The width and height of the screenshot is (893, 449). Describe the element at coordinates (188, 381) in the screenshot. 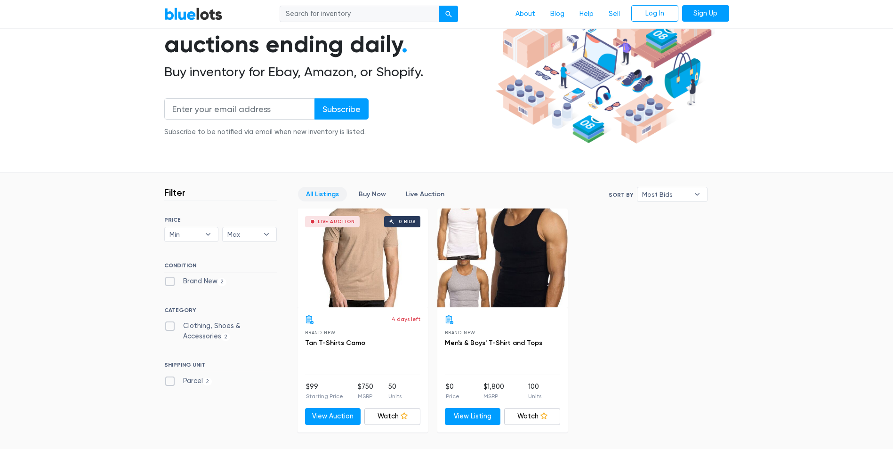

I see `label: Parcel` at that location.